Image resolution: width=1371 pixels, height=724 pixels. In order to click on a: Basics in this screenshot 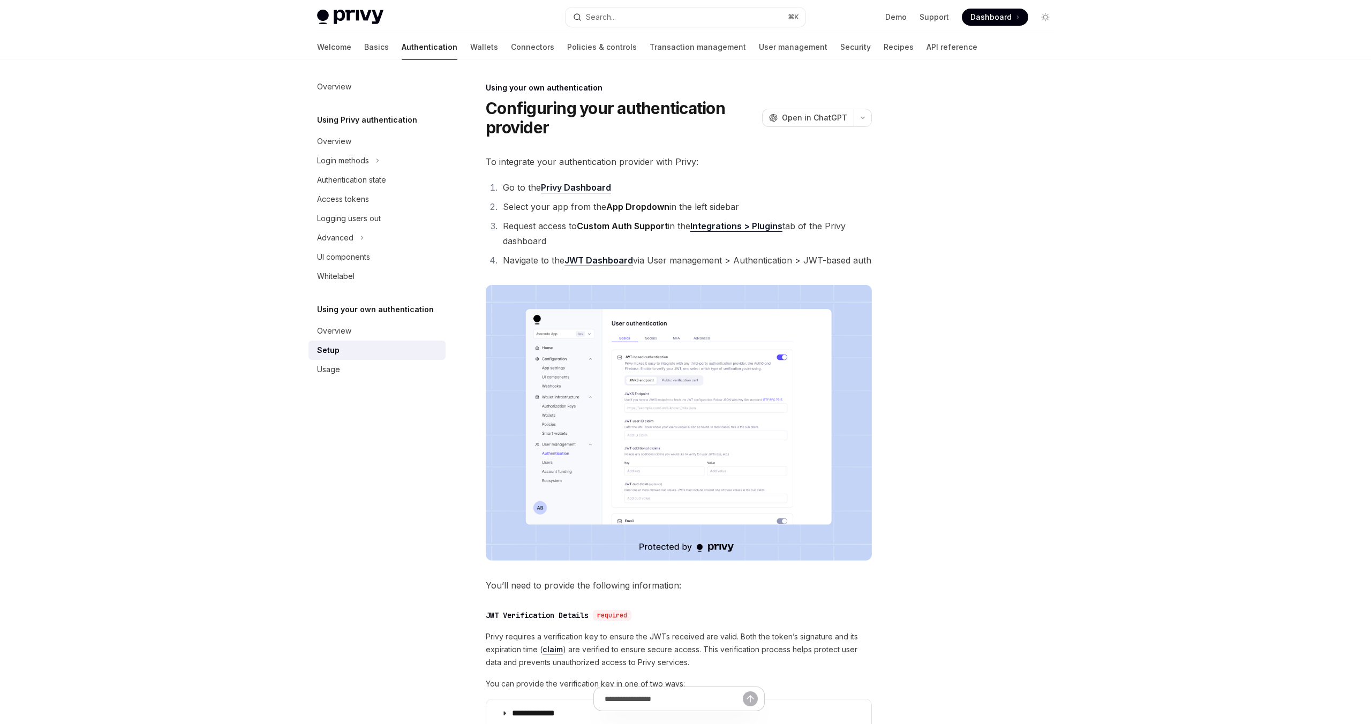, I will do `click(376, 47)`.